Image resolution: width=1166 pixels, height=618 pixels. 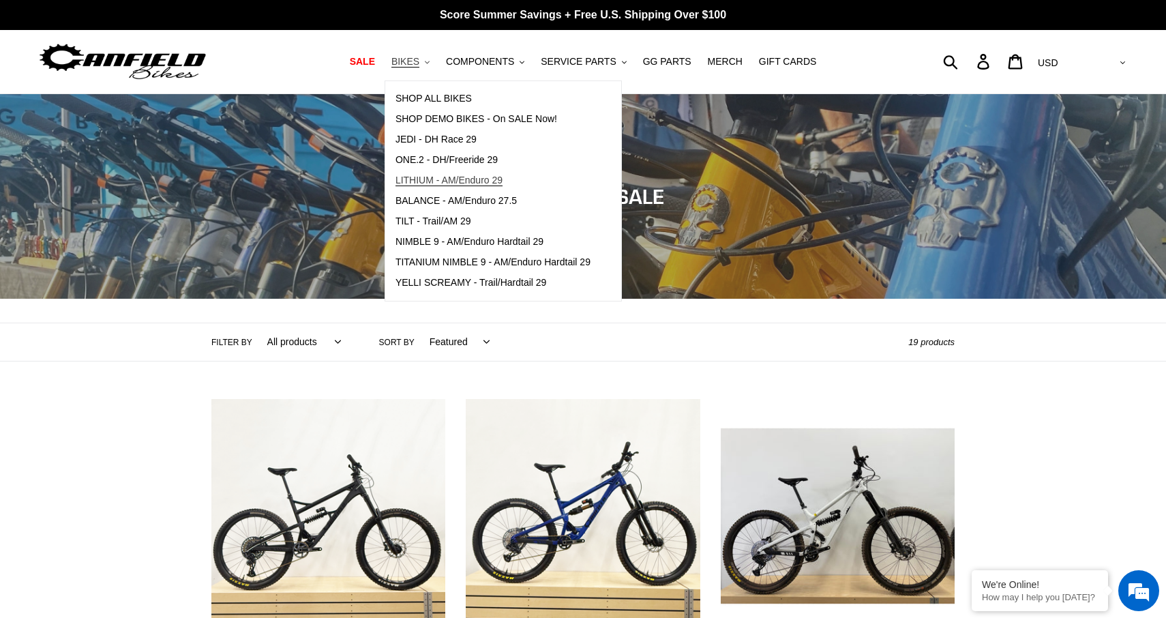 What do you see at coordinates (493, 99) in the screenshot?
I see `a: SHOP ALL BIKES` at bounding box center [493, 99].